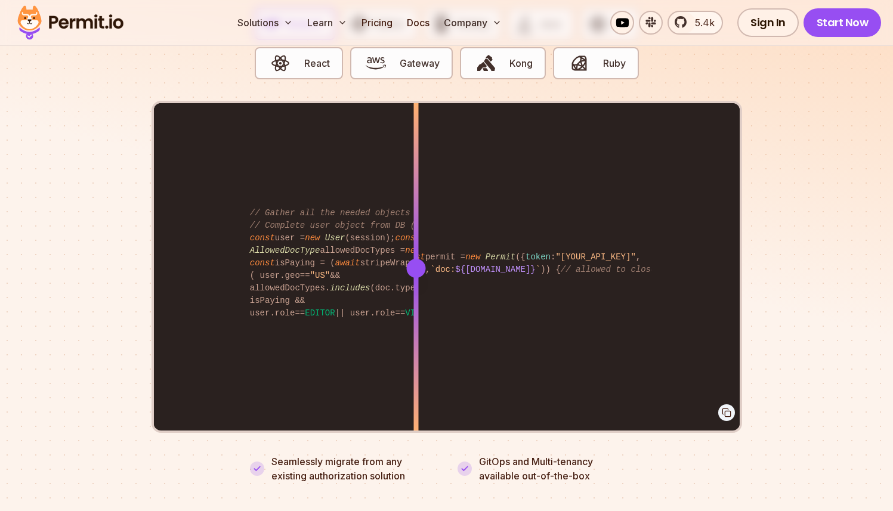 The image size is (893, 511). Describe the element at coordinates (377, 23) in the screenshot. I see `a: Pricing` at that location.